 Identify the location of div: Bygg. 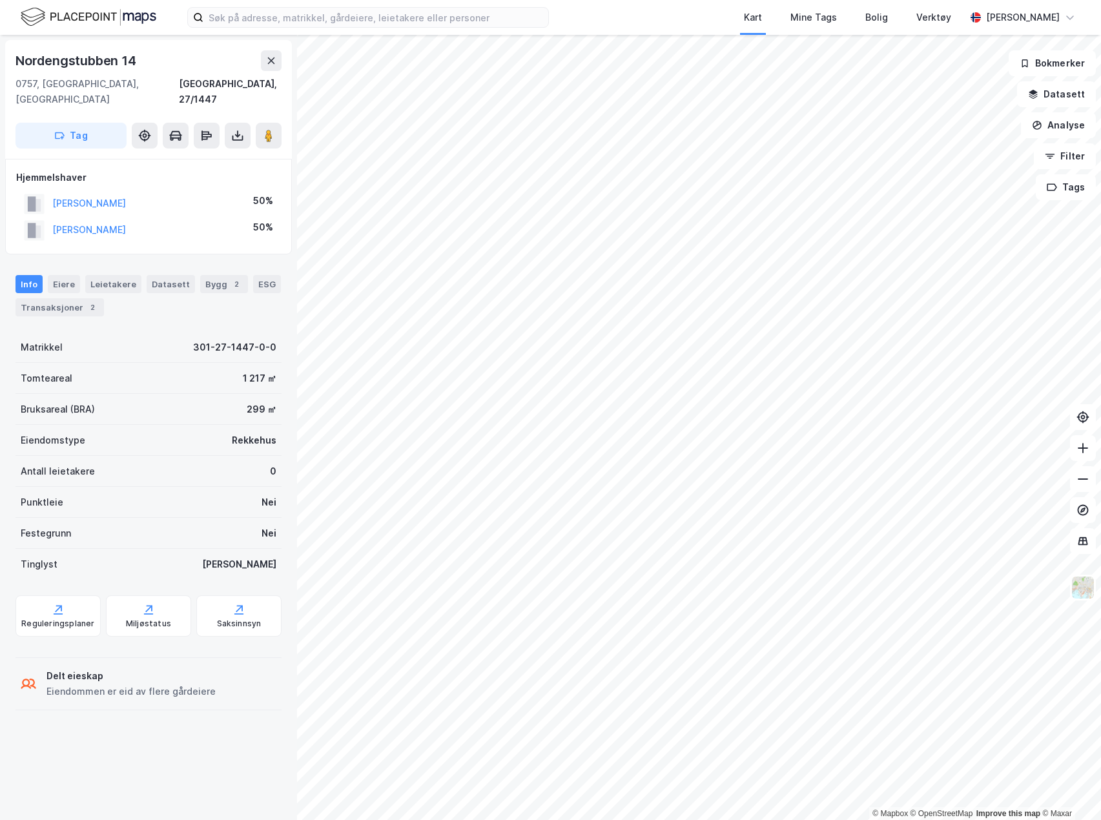
(224, 284).